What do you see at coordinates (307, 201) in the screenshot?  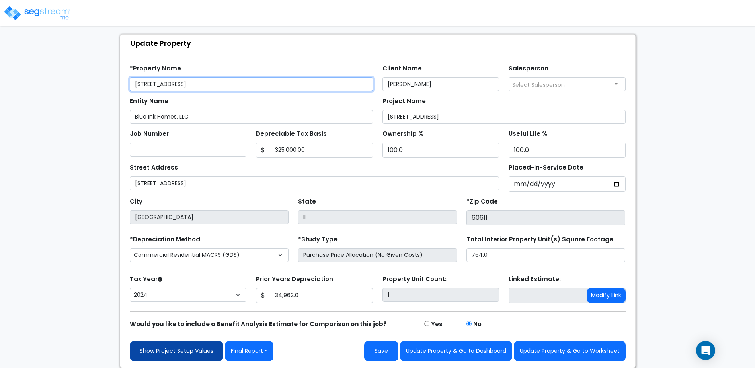 I see `label: State` at bounding box center [307, 201].